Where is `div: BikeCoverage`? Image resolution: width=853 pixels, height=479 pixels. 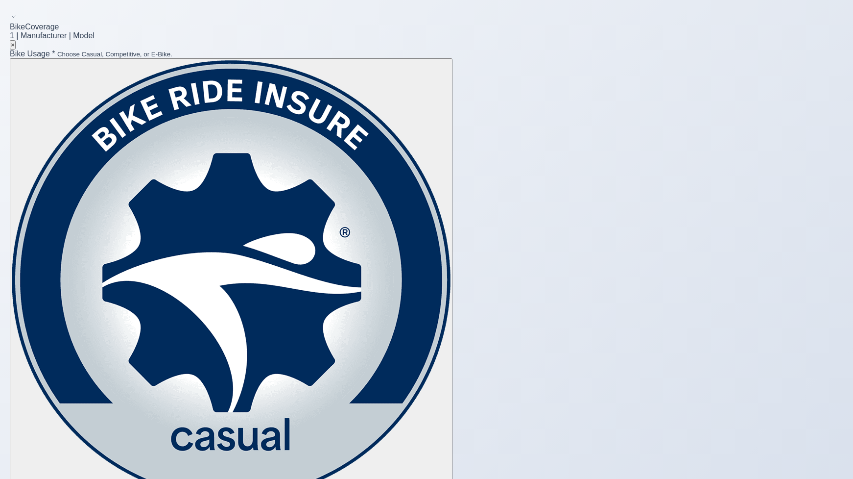
div: BikeCoverage is located at coordinates (427, 27).